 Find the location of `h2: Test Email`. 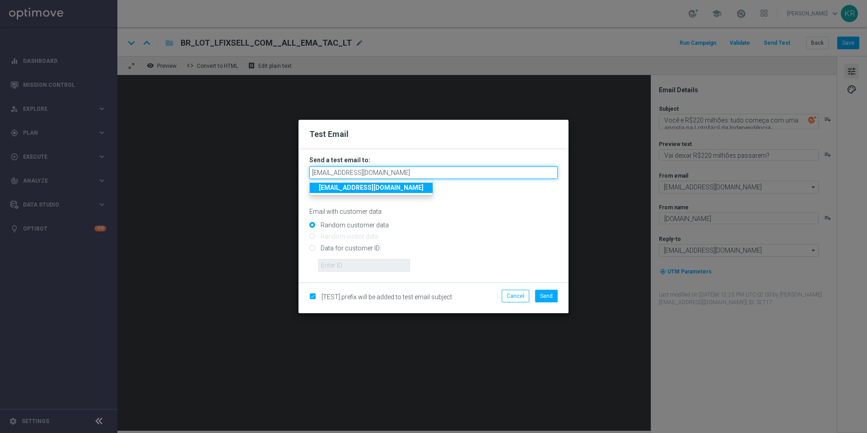

h2: Test Email is located at coordinates (433, 134).